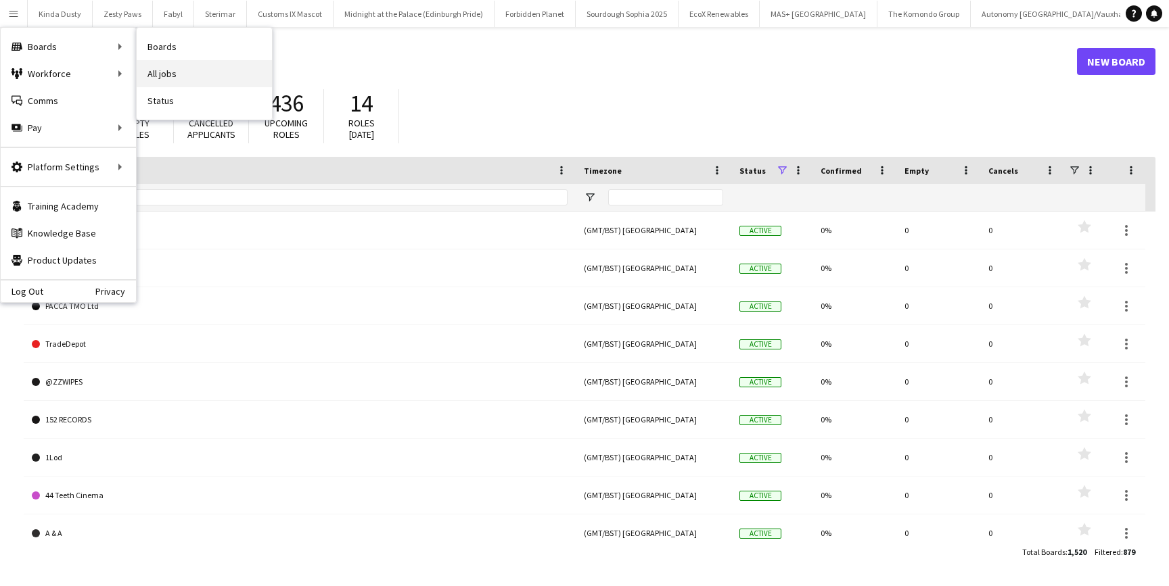 Image resolution: width=1169 pixels, height=586 pixels. What do you see at coordinates (719, 14) in the screenshot?
I see `button: EcoX Renewables` at bounding box center [719, 14].